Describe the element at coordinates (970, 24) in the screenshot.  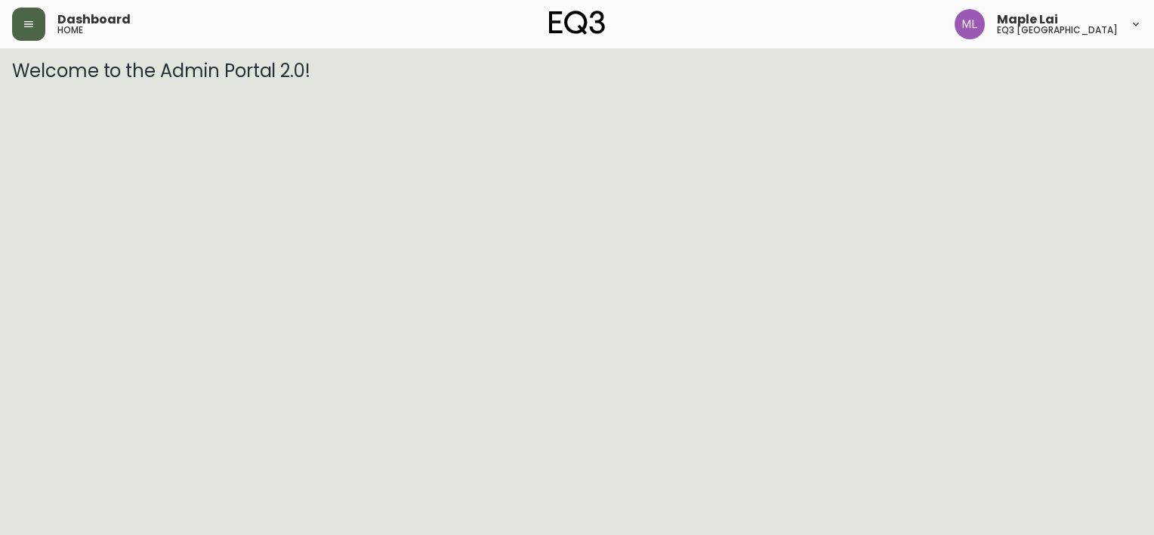
I see `img: 61e28cffcf8cc9f4e300d877dd684943` at that location.